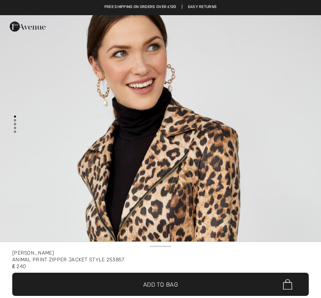  What do you see at coordinates (27, 27) in the screenshot?
I see `img: 1ère Avenue` at bounding box center [27, 27].